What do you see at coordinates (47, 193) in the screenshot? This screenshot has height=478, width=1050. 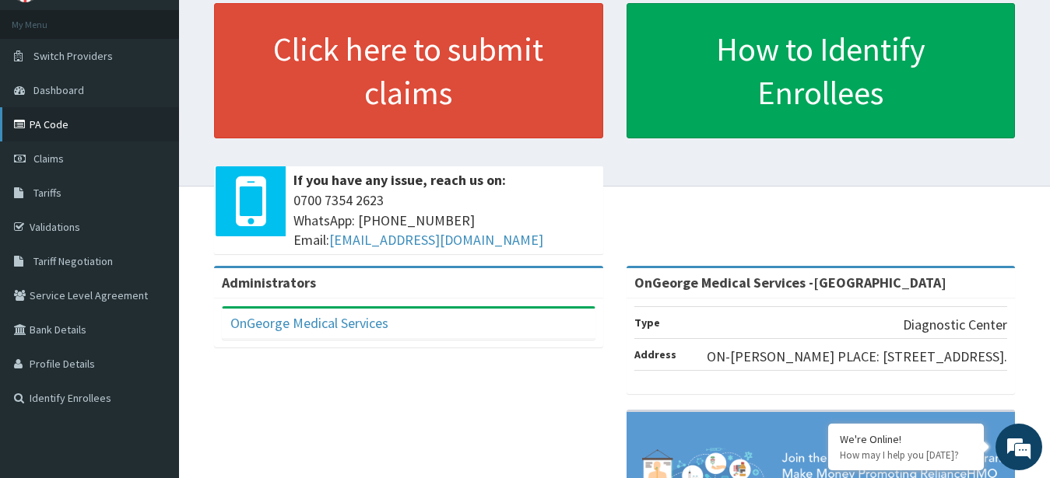 I see `span: Tariffs` at bounding box center [47, 193].